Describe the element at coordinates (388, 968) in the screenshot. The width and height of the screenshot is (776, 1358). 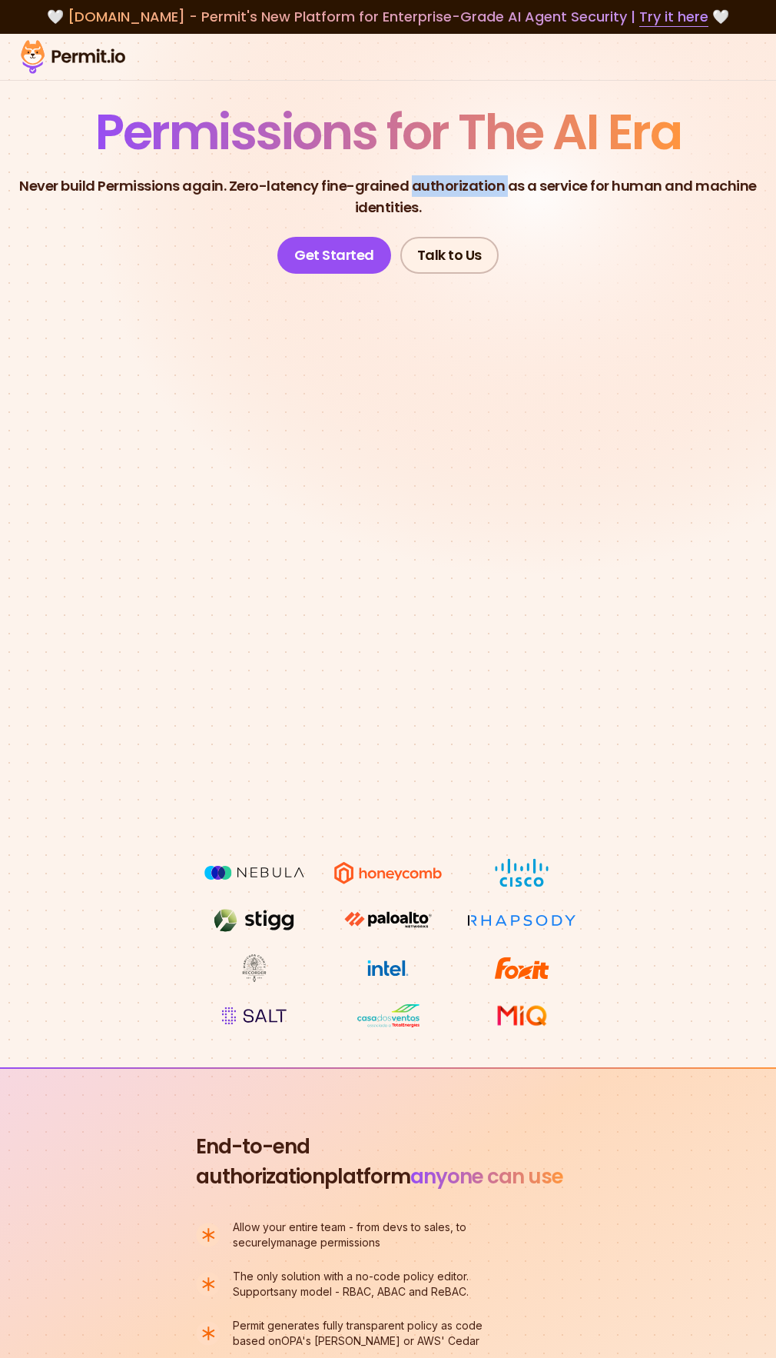
I see `img: Intel` at that location.